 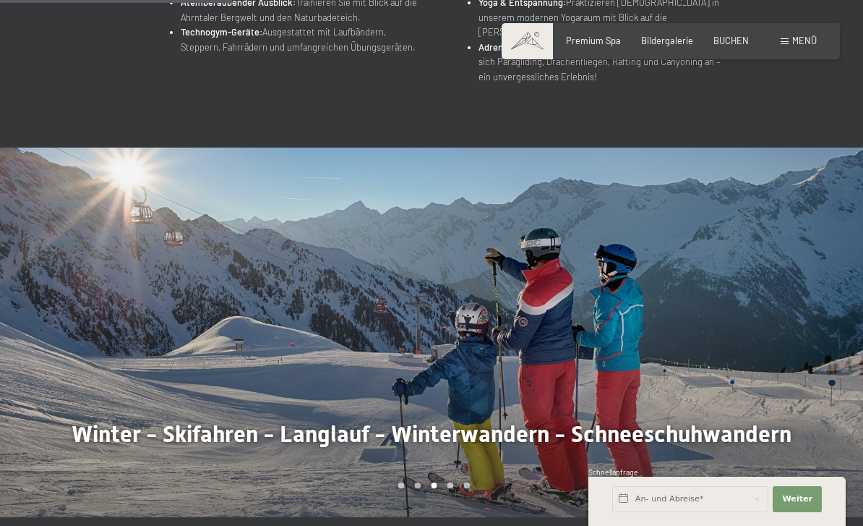 What do you see at coordinates (667, 40) in the screenshot?
I see `a: Bildergalerie` at bounding box center [667, 40].